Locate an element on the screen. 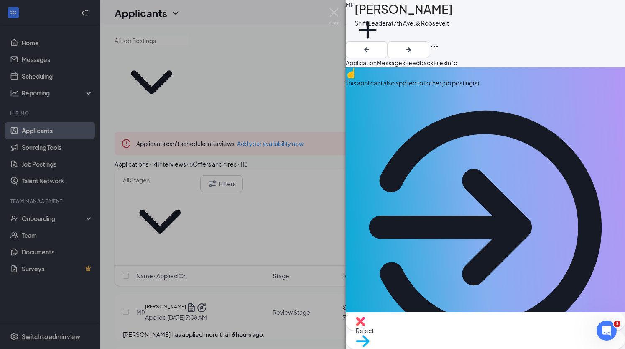 The height and width of the screenshot is (349, 625). svg: Plus is located at coordinates (368, 30).